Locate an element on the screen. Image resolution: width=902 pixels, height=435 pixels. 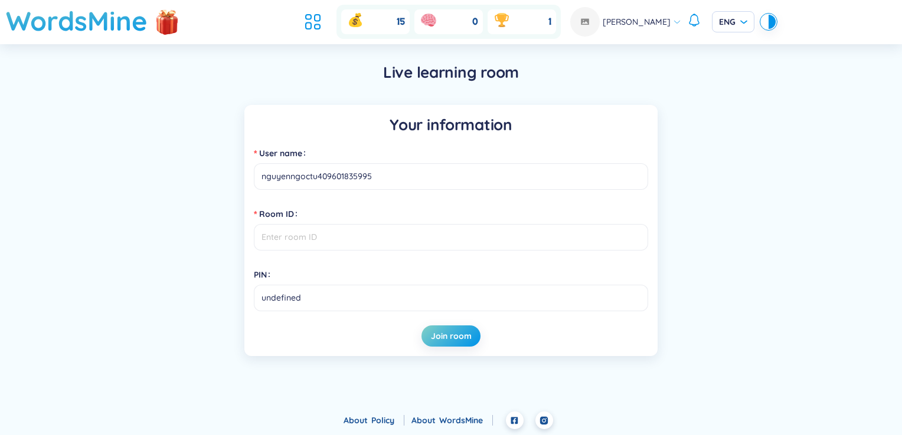
label: Room ID is located at coordinates (278, 214).